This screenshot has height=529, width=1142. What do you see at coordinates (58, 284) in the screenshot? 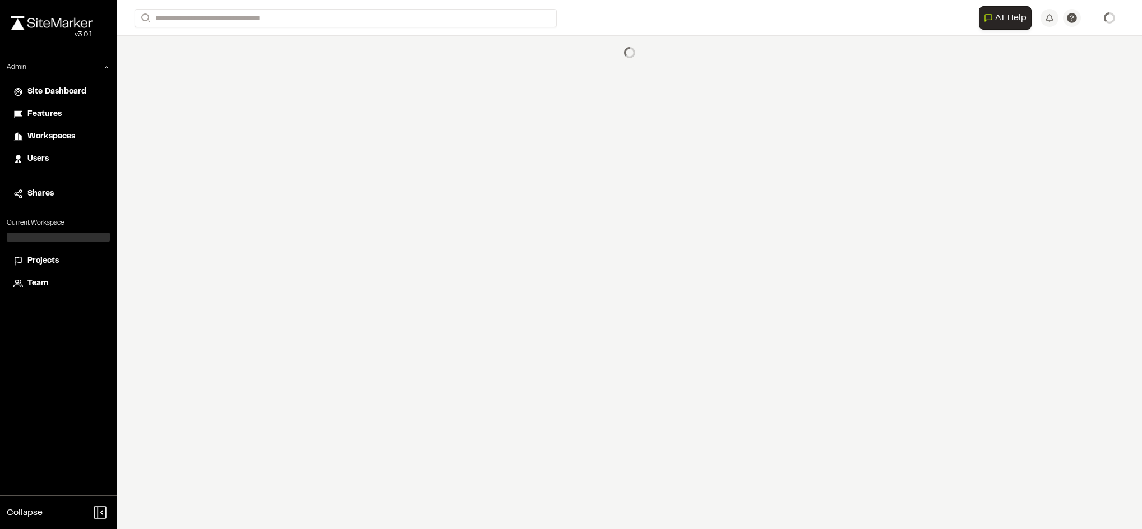
I see `a: Team` at bounding box center [58, 284].